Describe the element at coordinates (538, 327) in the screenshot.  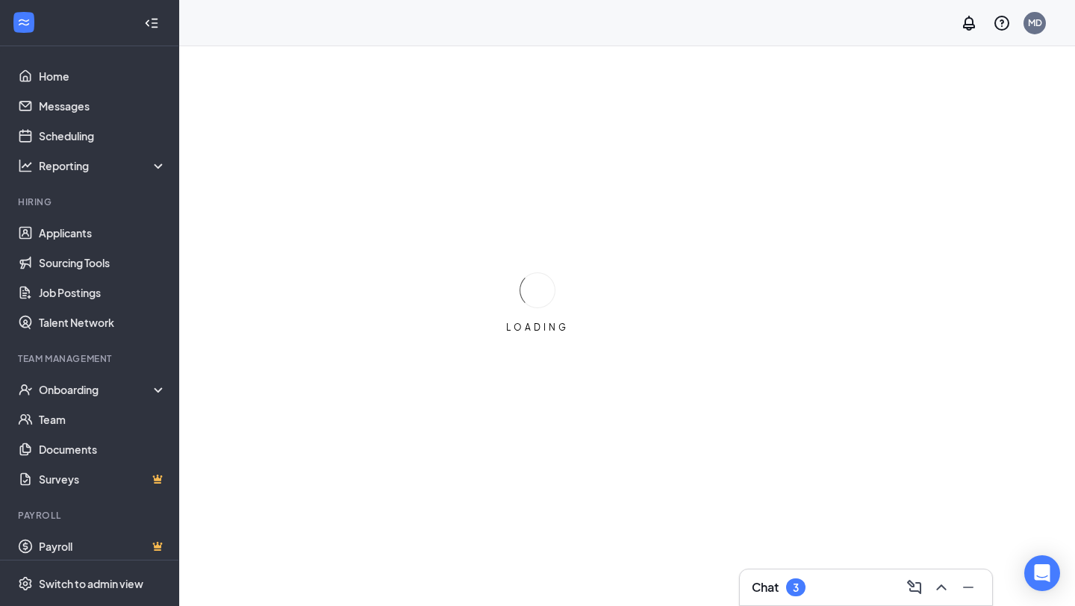
I see `div: LOADING` at that location.